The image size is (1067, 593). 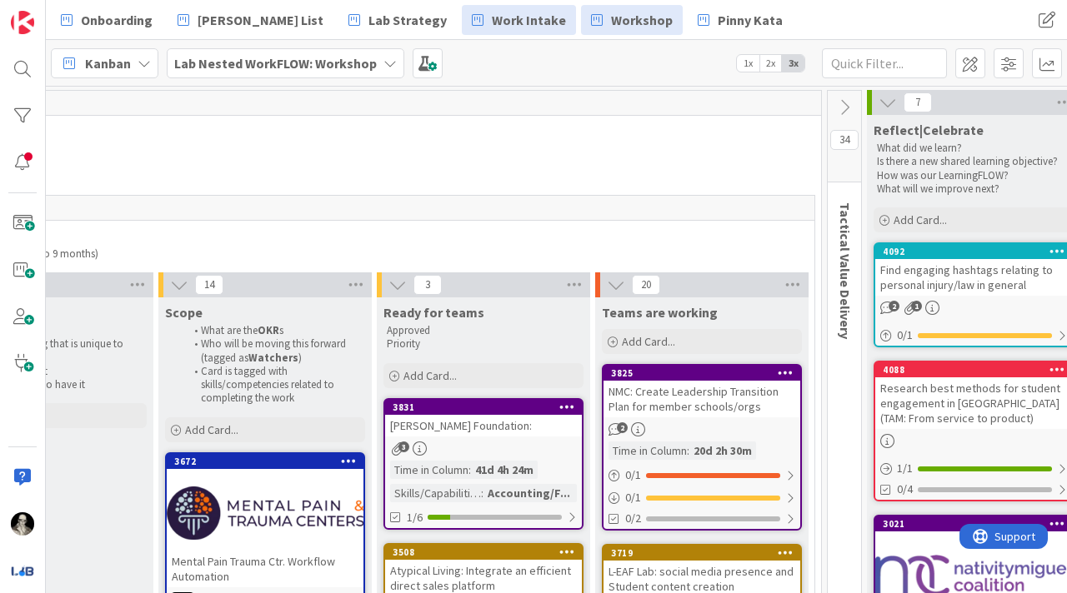 What do you see at coordinates (483, 331) in the screenshot?
I see `p: Approved` at bounding box center [483, 331].